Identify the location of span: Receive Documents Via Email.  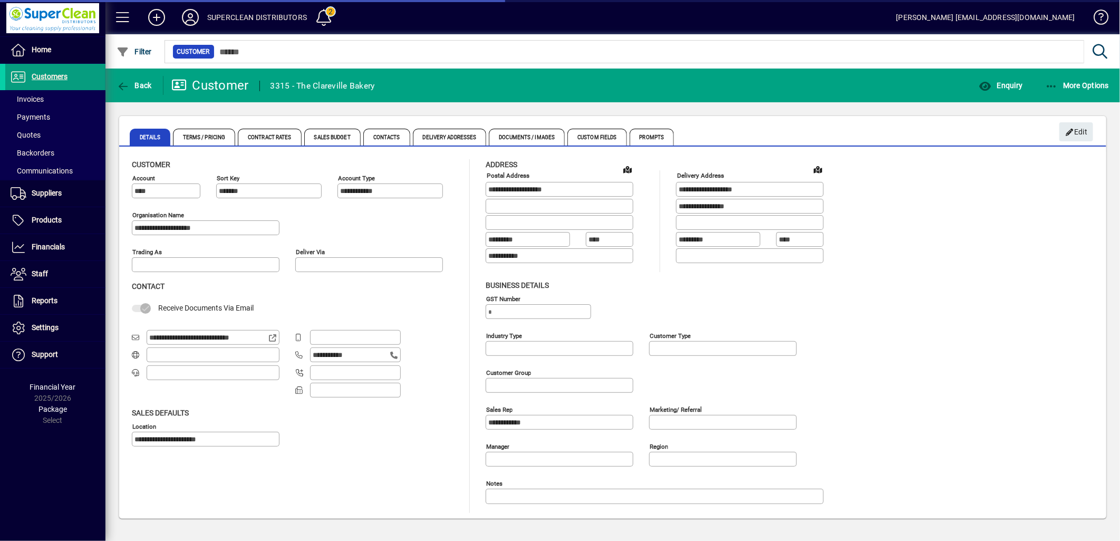
(206, 308).